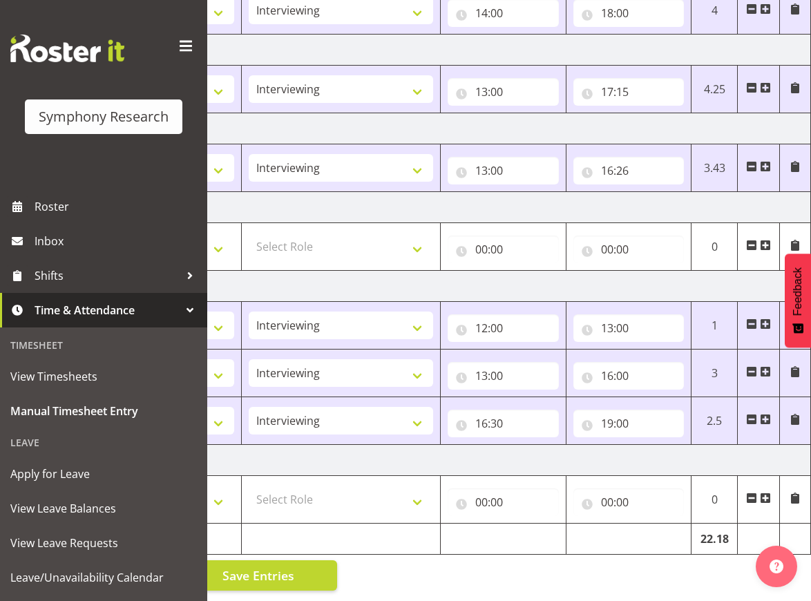  Describe the element at coordinates (714, 373) in the screenshot. I see `td: 3` at that location.